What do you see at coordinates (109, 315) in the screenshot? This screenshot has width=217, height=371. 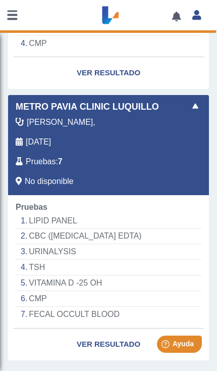 I see `li: FECAL OCCULT BLOOD` at bounding box center [109, 315].